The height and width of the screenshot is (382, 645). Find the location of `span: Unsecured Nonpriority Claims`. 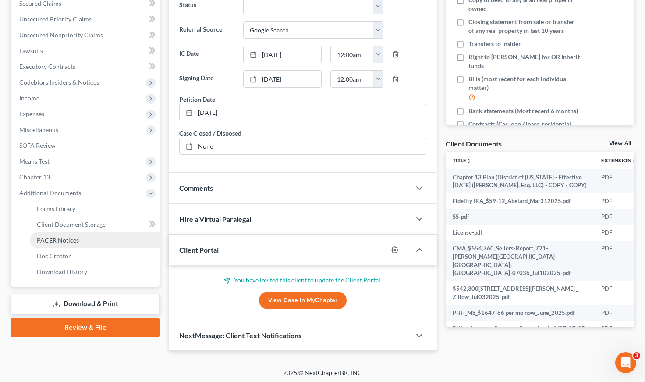

span: Unsecured Nonpriority Claims is located at coordinates (61, 35).